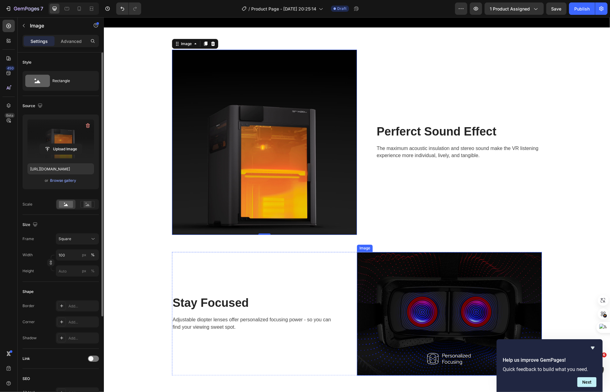  What do you see at coordinates (355, 135) in the screenshot?
I see `p: The maximum acoustic insulation and stereo sound make the VR listening experience more individual...` at bounding box center [355, 135].